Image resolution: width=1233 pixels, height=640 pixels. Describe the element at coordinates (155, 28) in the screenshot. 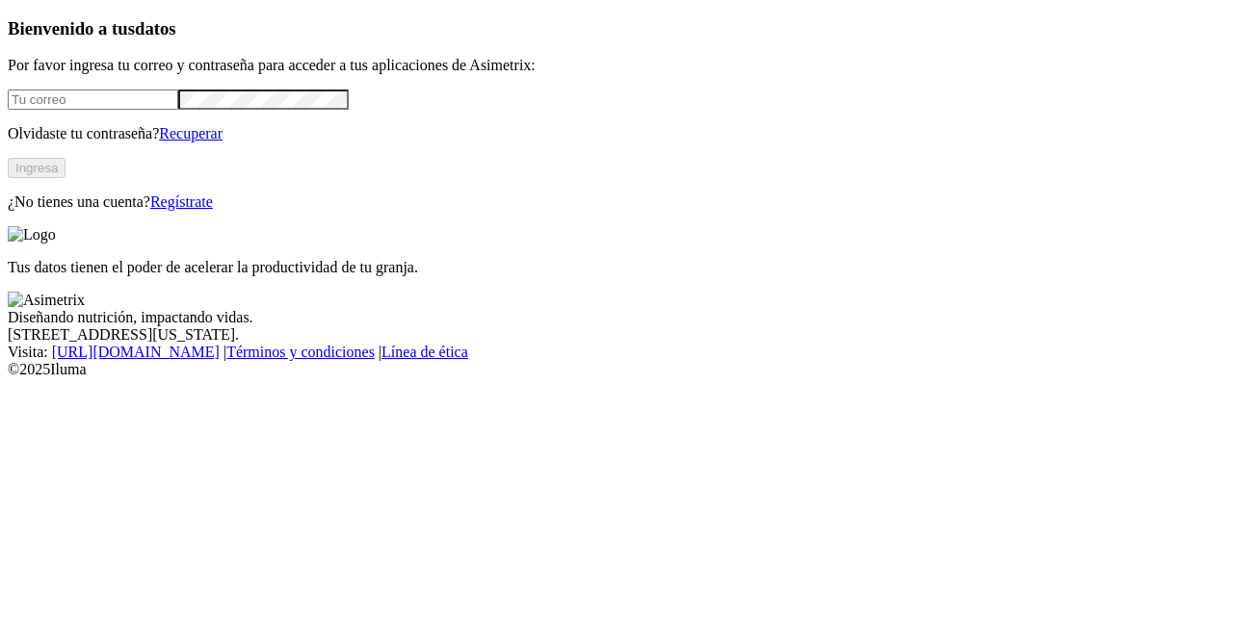

I see `span: datos` at that location.